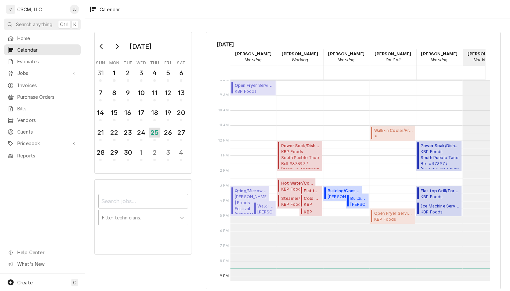  Describe the element at coordinates (128, 133) in the screenshot. I see `div: 23` at that location.